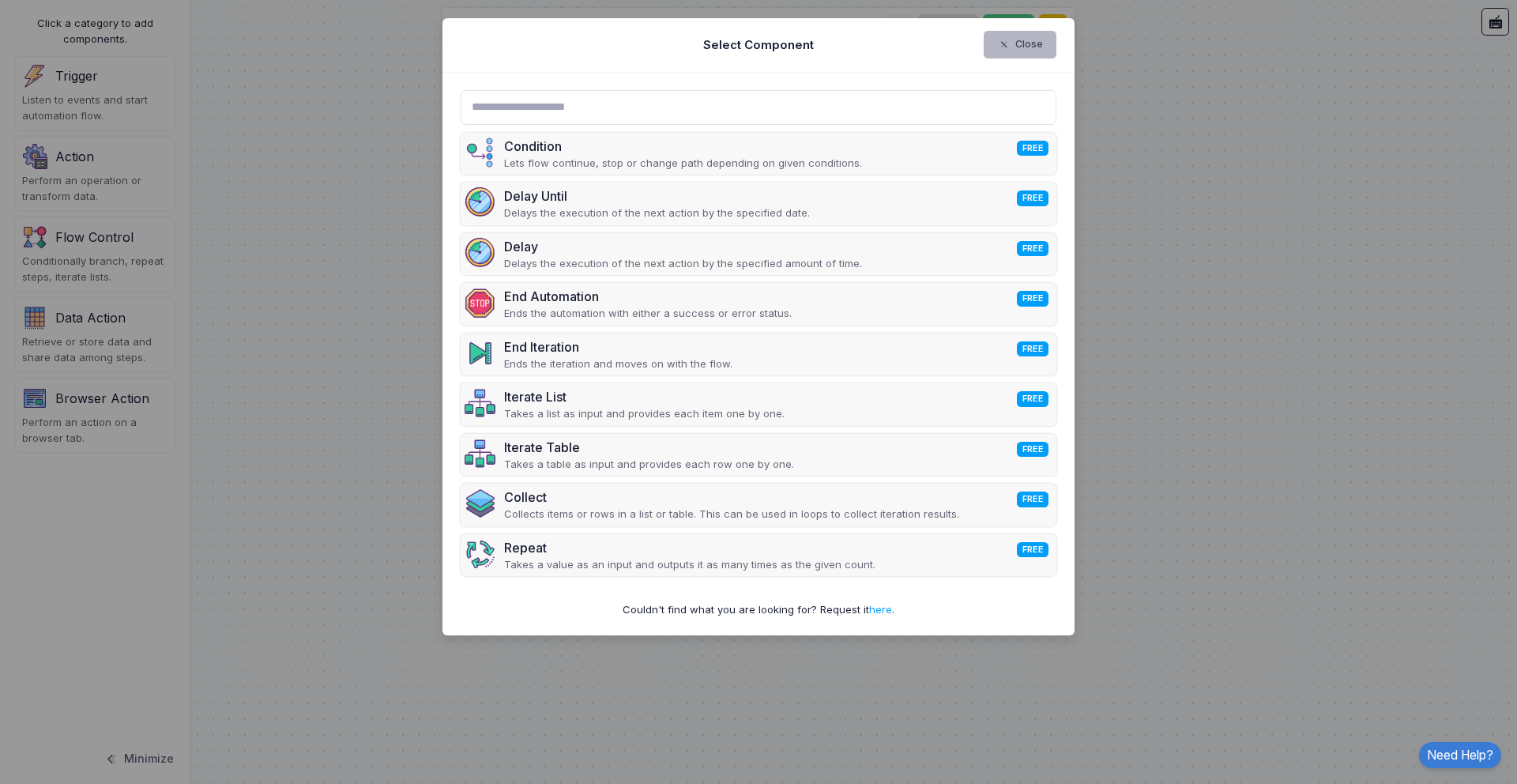 Image resolution: width=1517 pixels, height=784 pixels. Describe the element at coordinates (759, 610) in the screenshot. I see `div: Couldn't find what you are looking for? Request it .` at that location.